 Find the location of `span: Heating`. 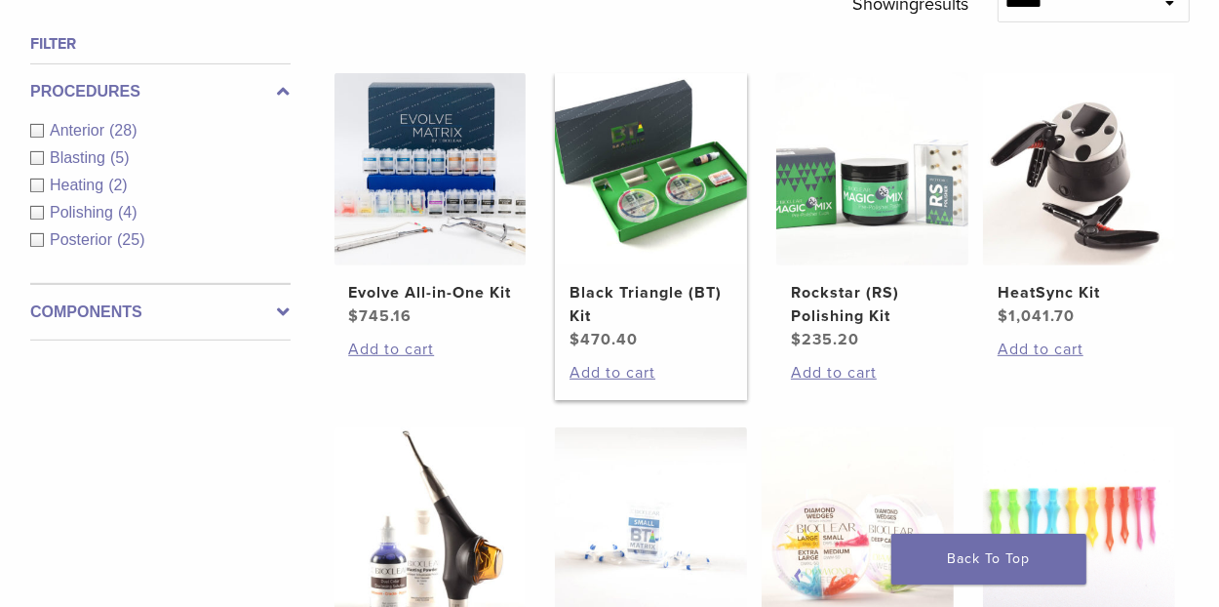

span: Heating is located at coordinates (79, 184).